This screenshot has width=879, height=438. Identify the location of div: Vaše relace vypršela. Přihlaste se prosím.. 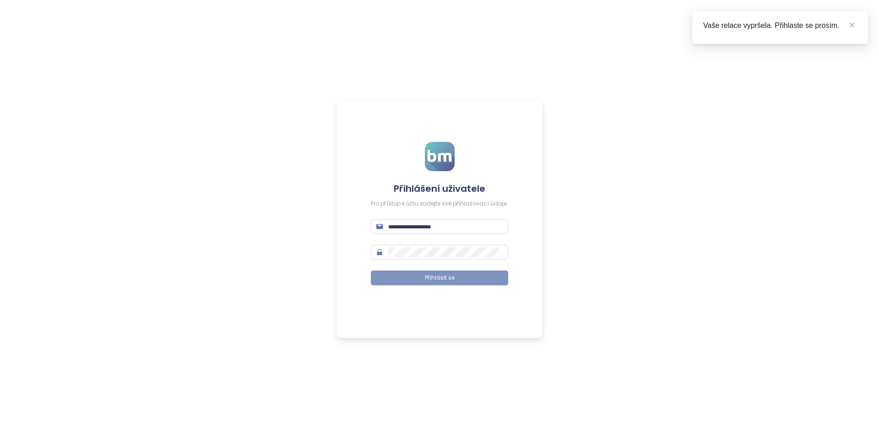
(780, 26).